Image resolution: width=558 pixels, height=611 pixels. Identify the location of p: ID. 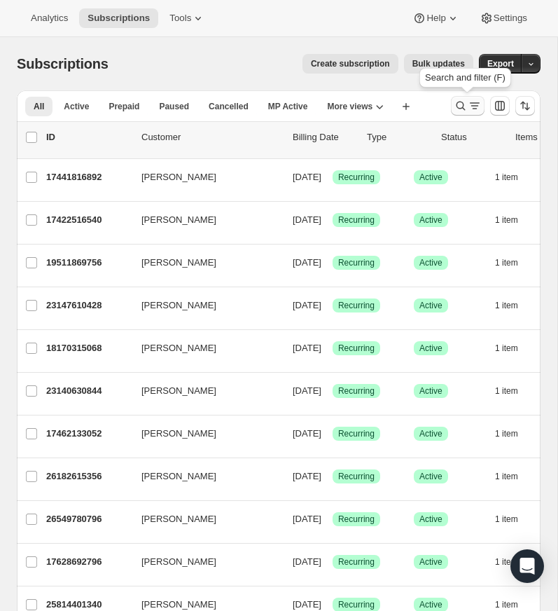
(88, 137).